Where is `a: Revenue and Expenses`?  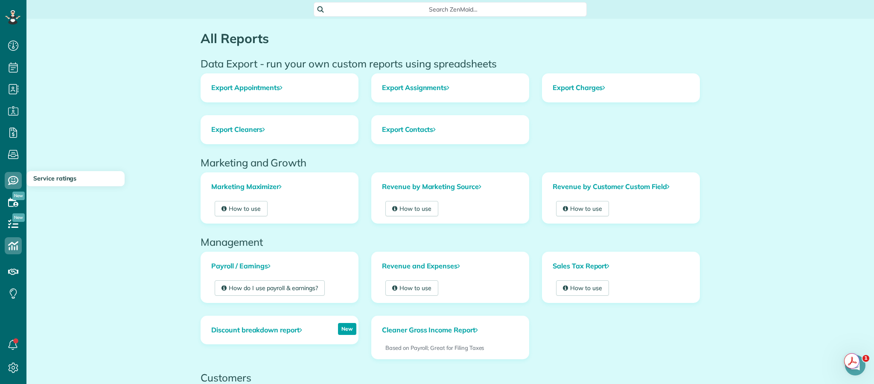 a: Revenue and Expenses is located at coordinates (450, 266).